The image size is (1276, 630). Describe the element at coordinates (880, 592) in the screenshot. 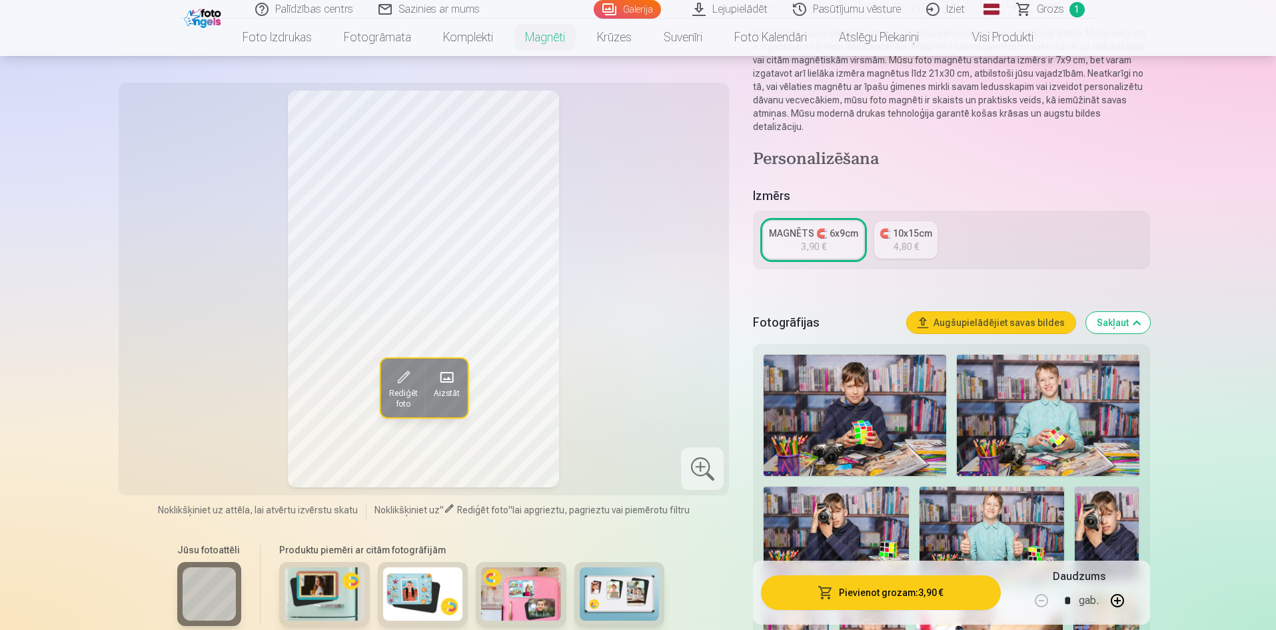

I see `button: Pievienot grozam:3,90 €` at that location.